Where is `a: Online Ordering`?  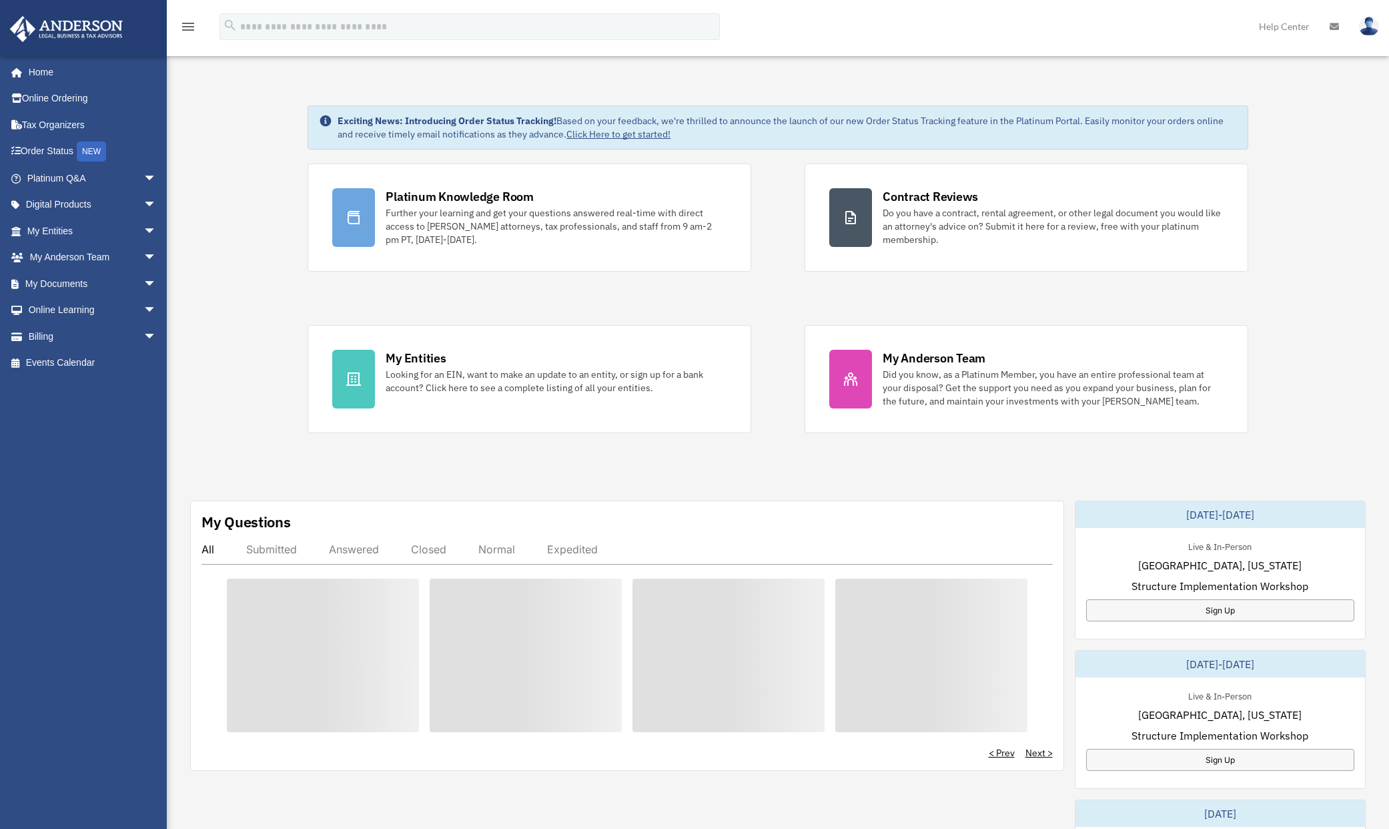 a: Online Ordering is located at coordinates (93, 99).